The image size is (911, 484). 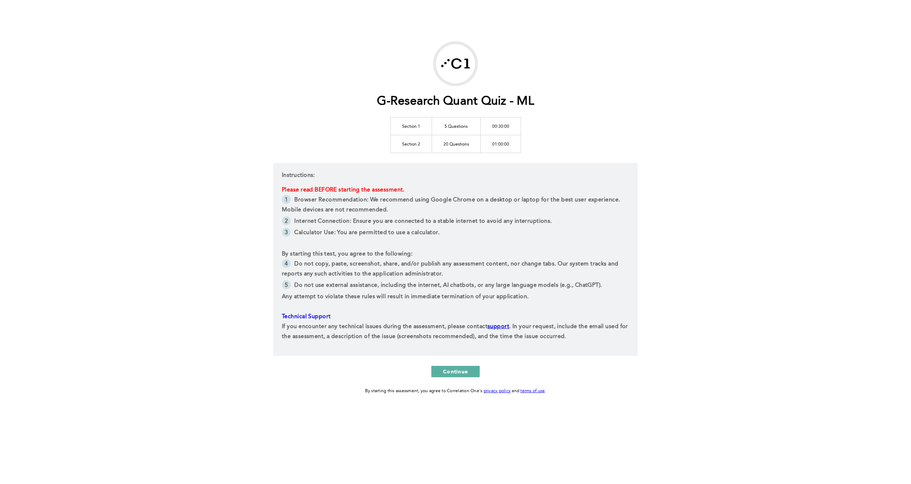 I want to click on td: 5 Questions, so click(x=456, y=126).